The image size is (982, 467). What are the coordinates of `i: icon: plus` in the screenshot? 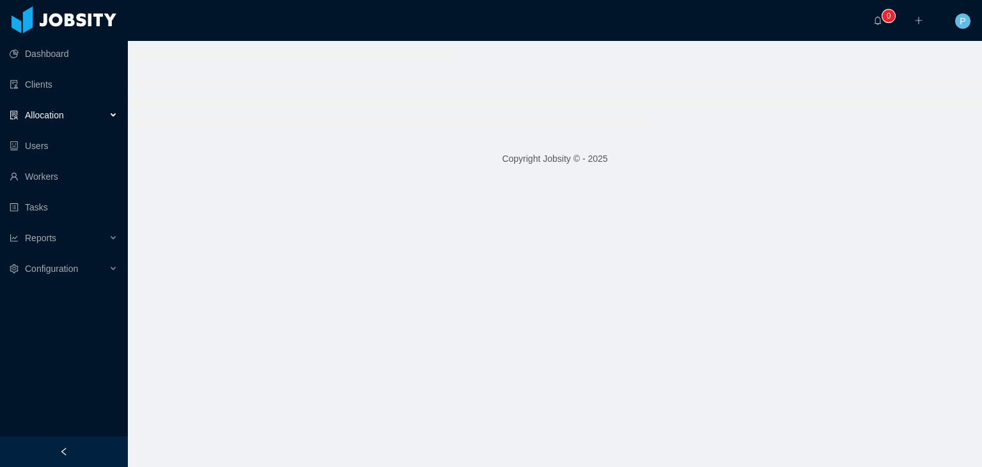 It's located at (919, 20).